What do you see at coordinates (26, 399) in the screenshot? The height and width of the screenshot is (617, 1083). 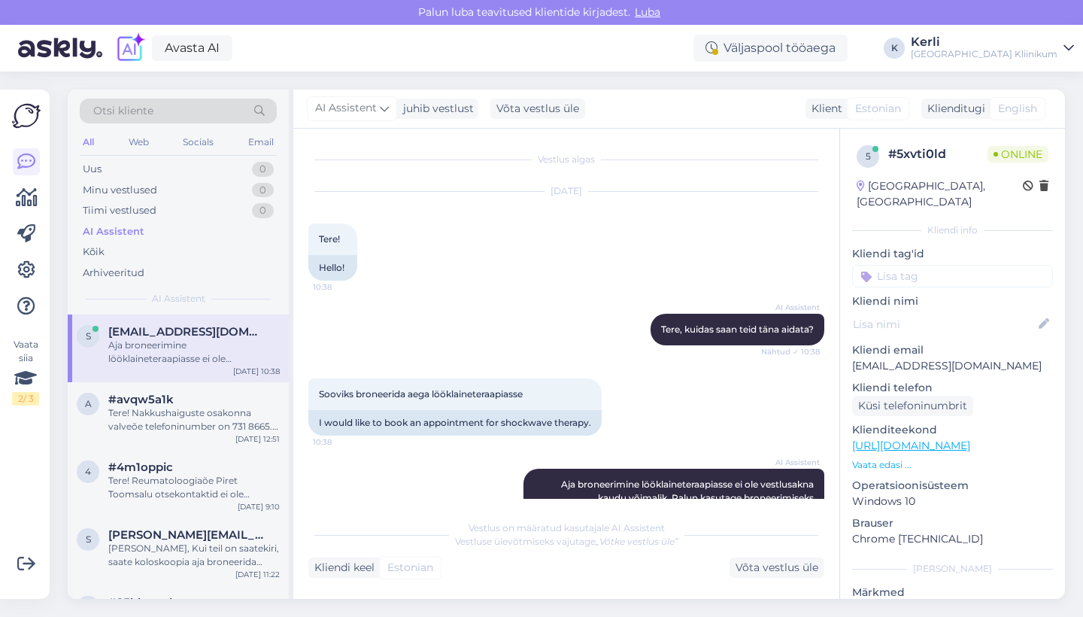 I see `div: 2 / 3` at bounding box center [26, 399].